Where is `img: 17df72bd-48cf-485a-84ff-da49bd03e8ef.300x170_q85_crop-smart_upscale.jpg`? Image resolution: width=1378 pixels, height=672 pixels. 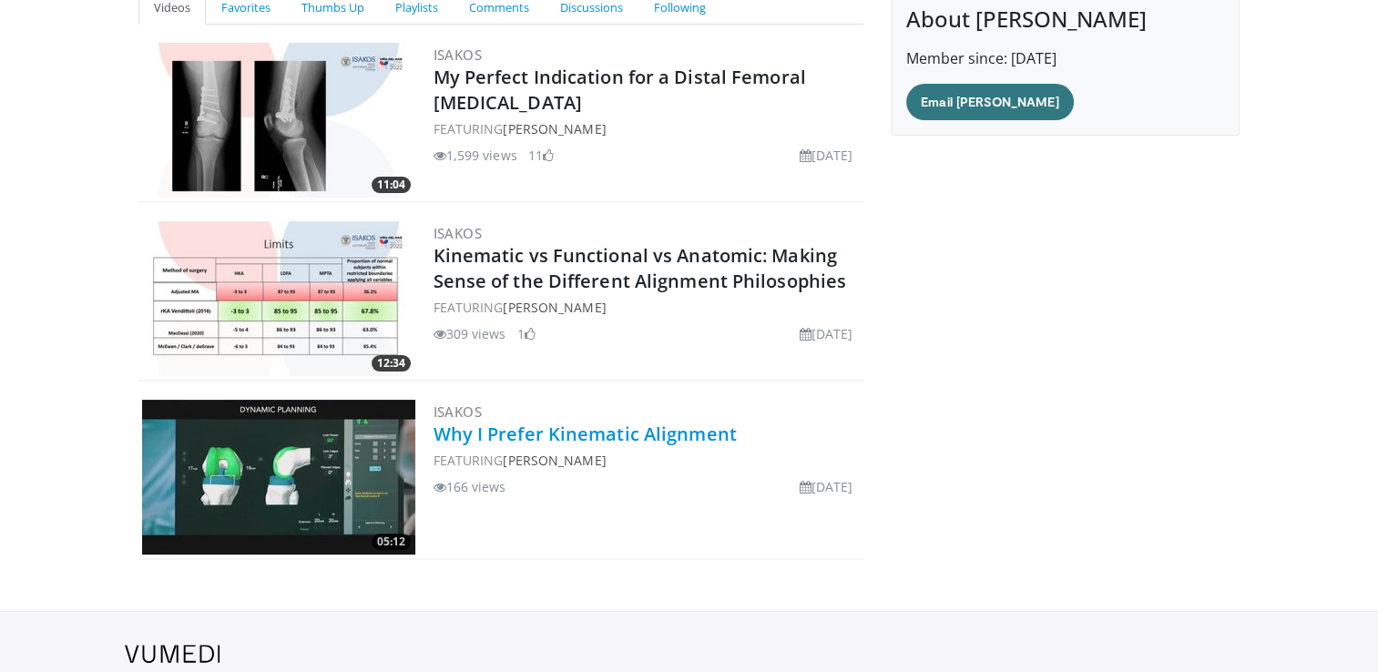 img: 17df72bd-48cf-485a-84ff-da49bd03e8ef.300x170_q85_crop-smart_upscale.jpg is located at coordinates (279, 299).